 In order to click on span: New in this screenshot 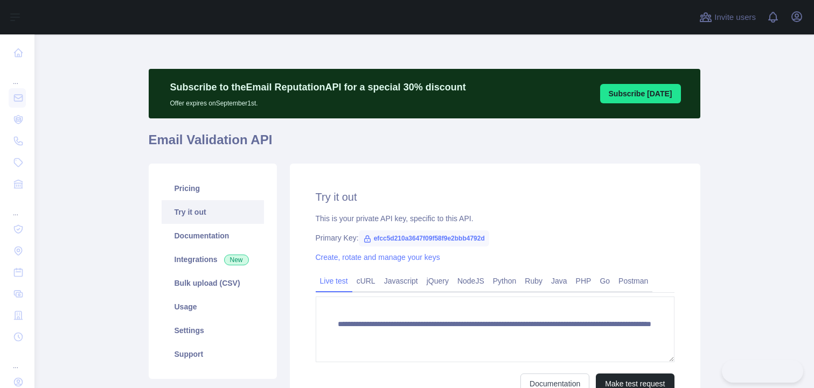, I will do `click(236, 260)`.